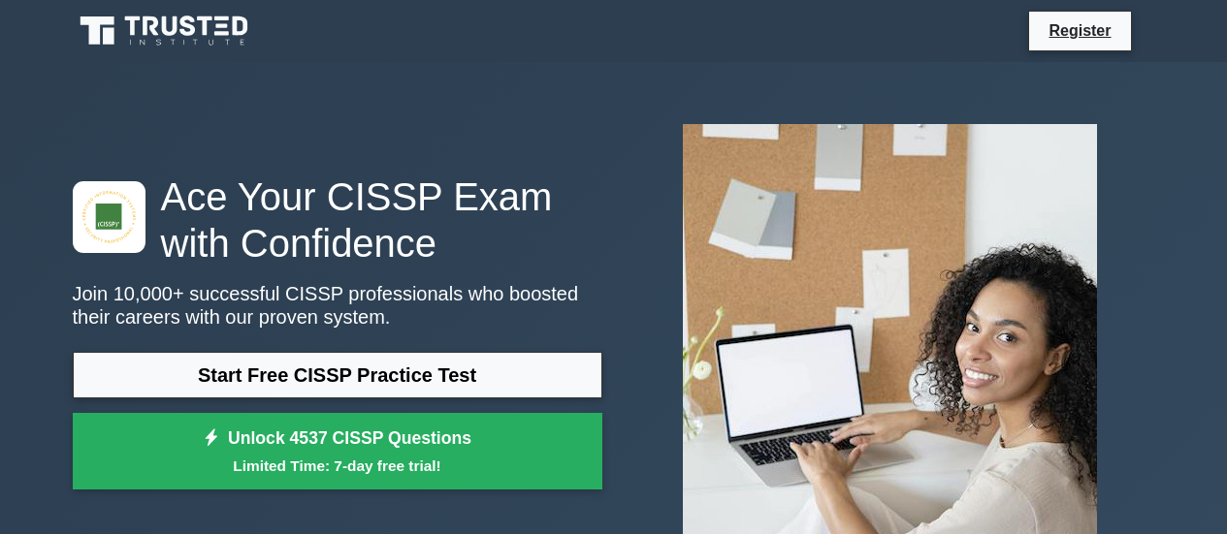  What do you see at coordinates (337, 452) in the screenshot?
I see `a: Unlock 4537 CISSP QuestionsLimited Time: 7-day free trial!` at bounding box center [337, 452].